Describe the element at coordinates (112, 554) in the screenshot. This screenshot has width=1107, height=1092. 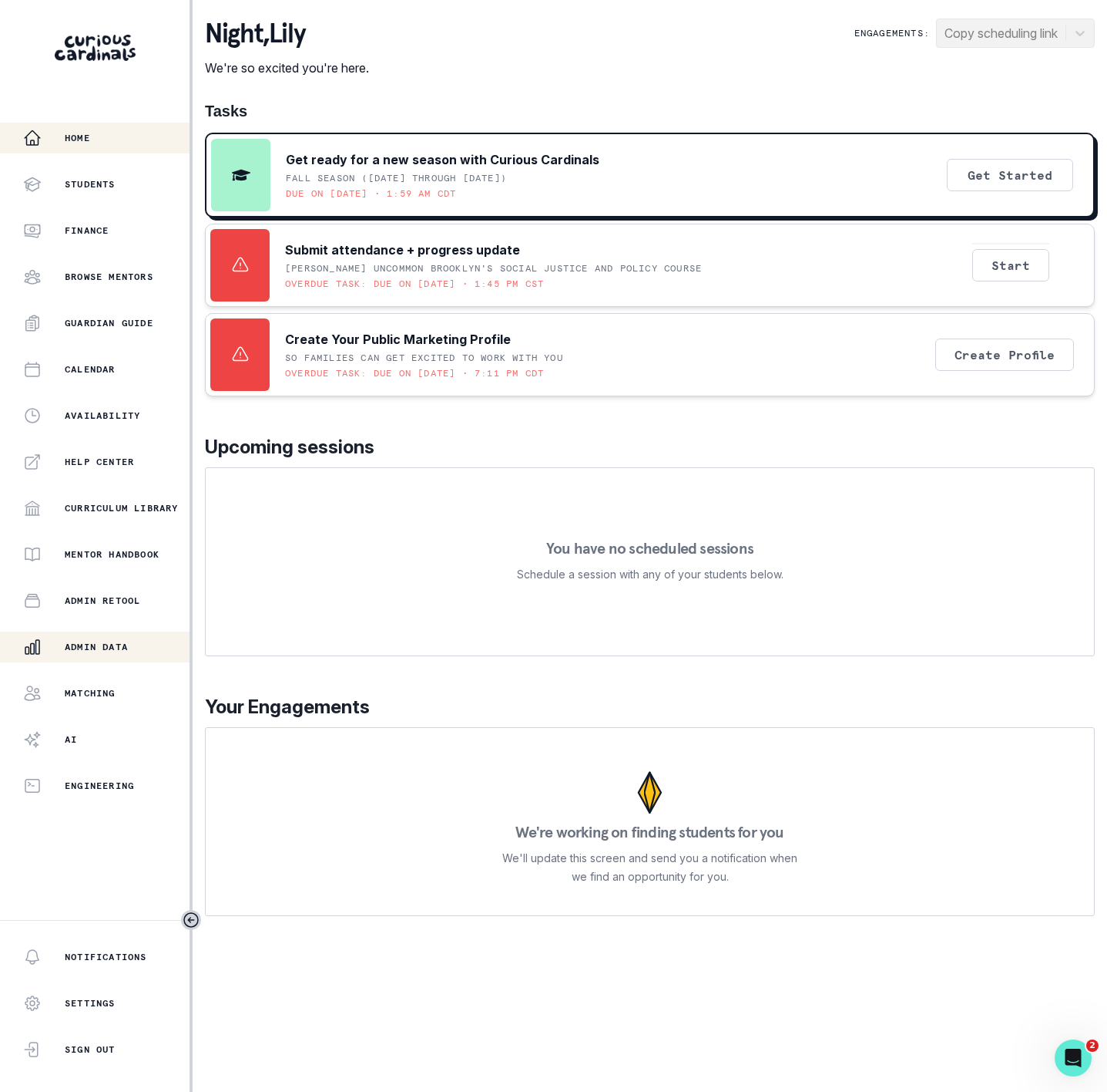
I see `p: Mentor Handbook` at that location.